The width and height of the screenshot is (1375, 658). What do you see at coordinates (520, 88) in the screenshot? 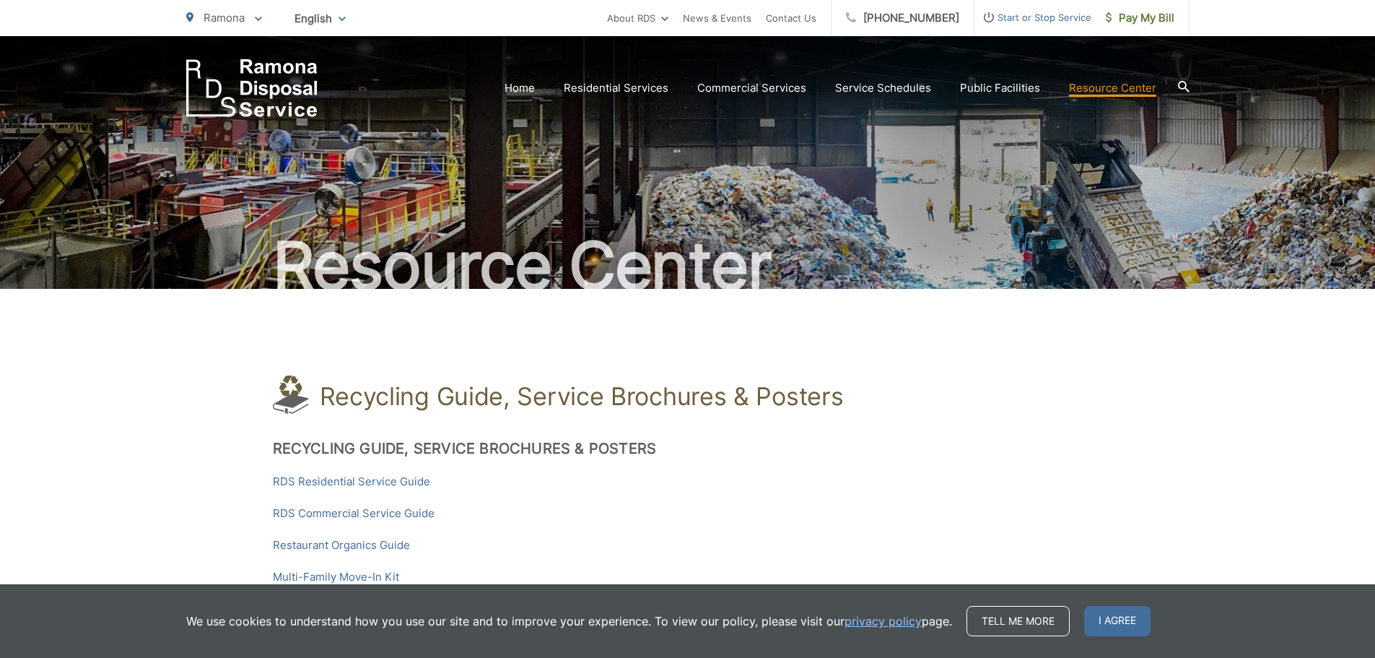
I see `a: Home` at bounding box center [520, 88].